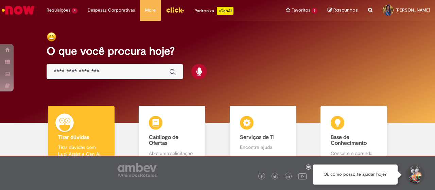 This screenshot has width=435, height=190. Describe the element at coordinates (354, 153) in the screenshot. I see `p: Consulte e aprenda` at that location.